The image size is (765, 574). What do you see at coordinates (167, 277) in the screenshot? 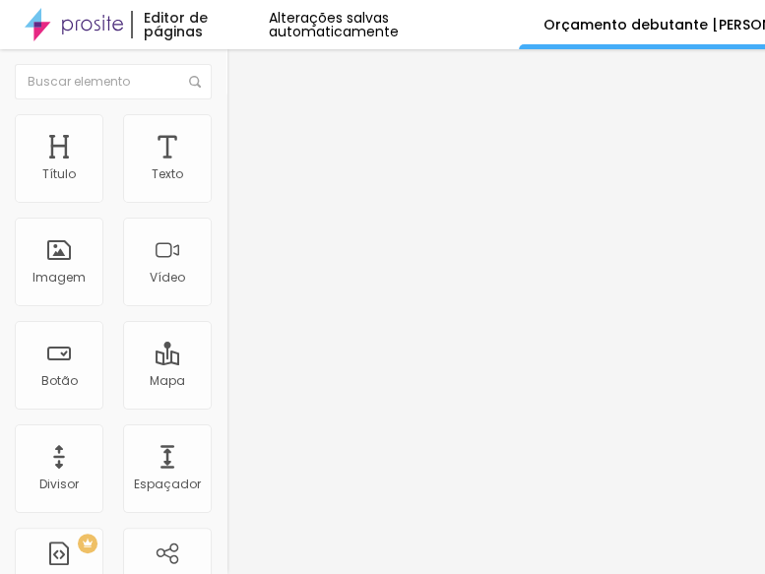
I see `div: Vídeo` at bounding box center [167, 277].